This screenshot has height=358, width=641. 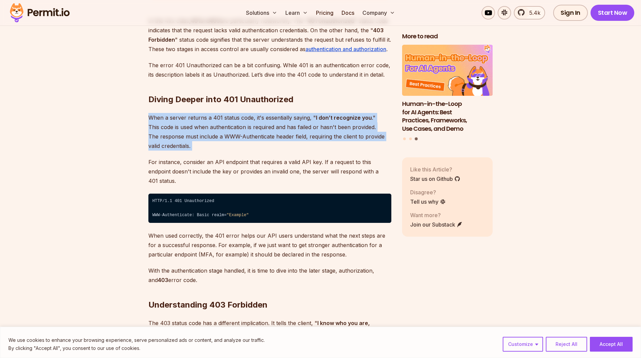 I want to click on p: When a server returns a 401 status code, it's essentially saying, " ." This code is used when aut..., so click(x=270, y=132).